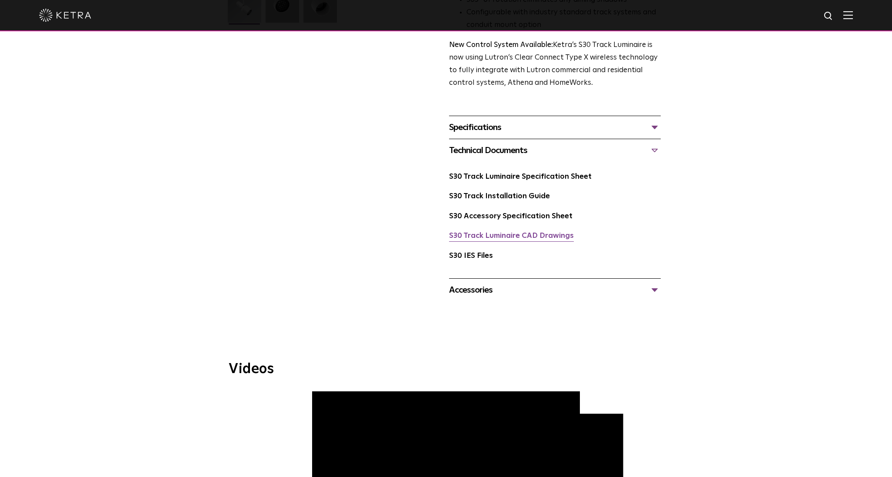 This screenshot has height=477, width=892. Describe the element at coordinates (471, 256) in the screenshot. I see `a: S30 IES Files` at that location.